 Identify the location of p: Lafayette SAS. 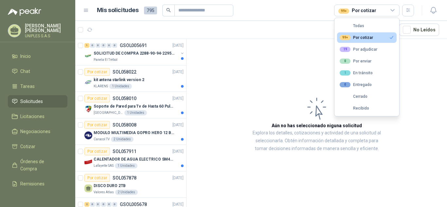
(103, 166).